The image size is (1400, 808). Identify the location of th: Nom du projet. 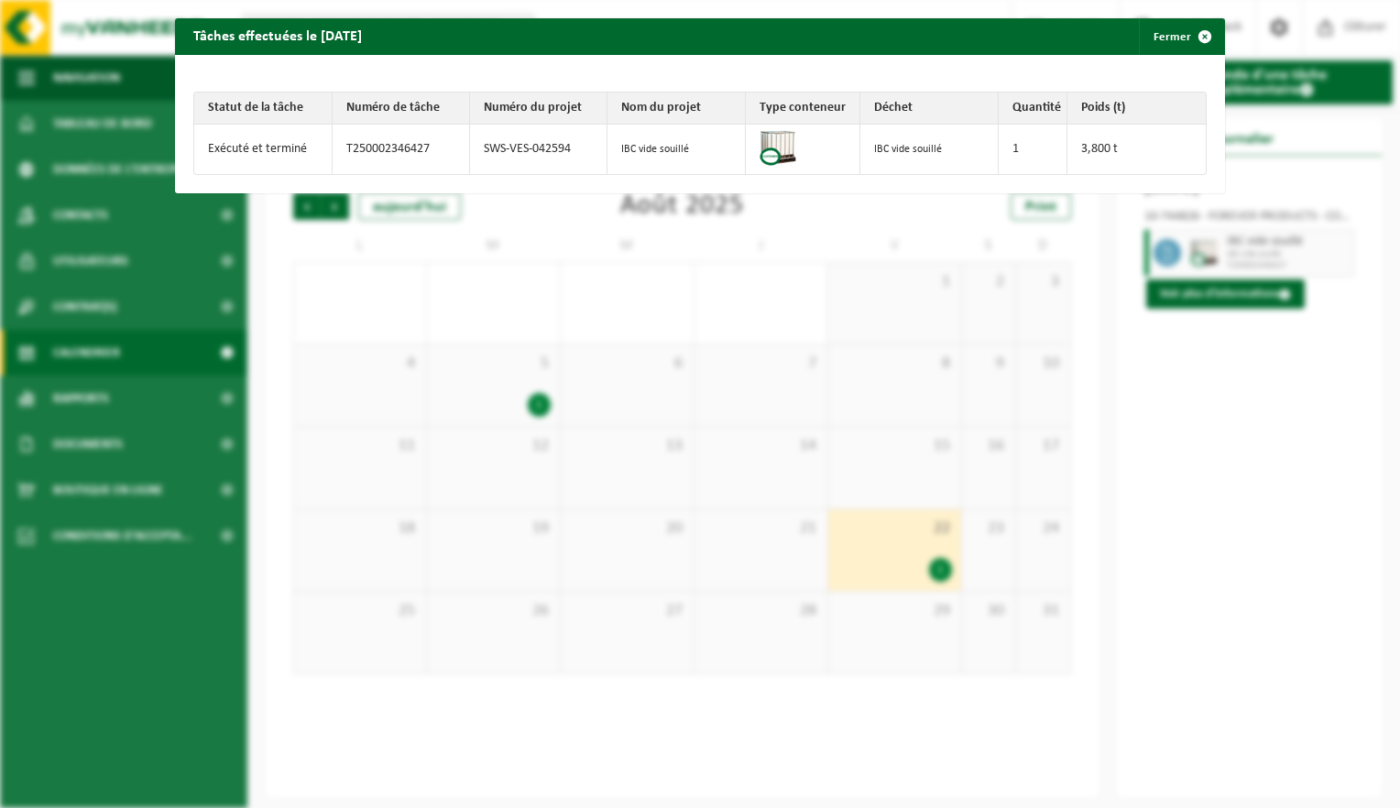
(676, 108).